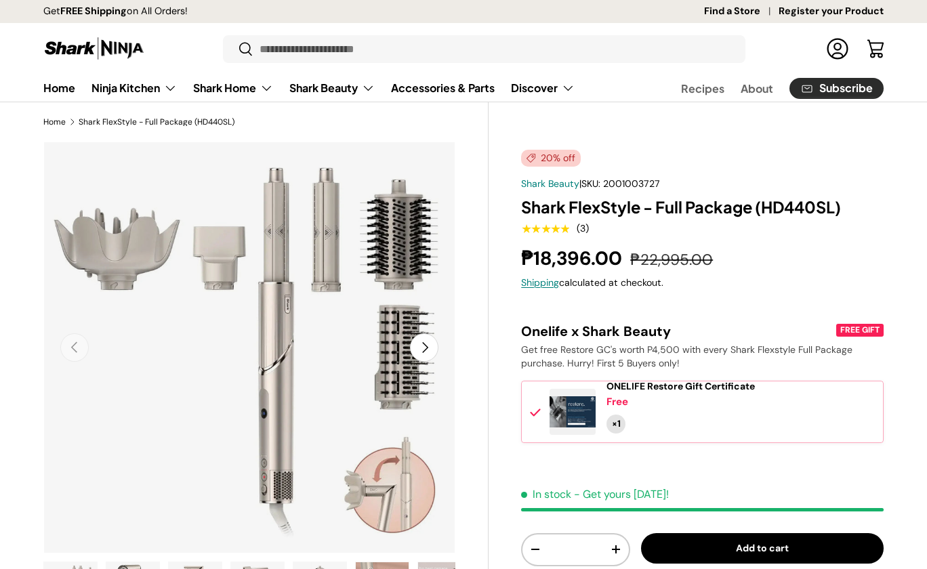 Image resolution: width=927 pixels, height=569 pixels. I want to click on a: Shark Ninja Philippines, so click(94, 48).